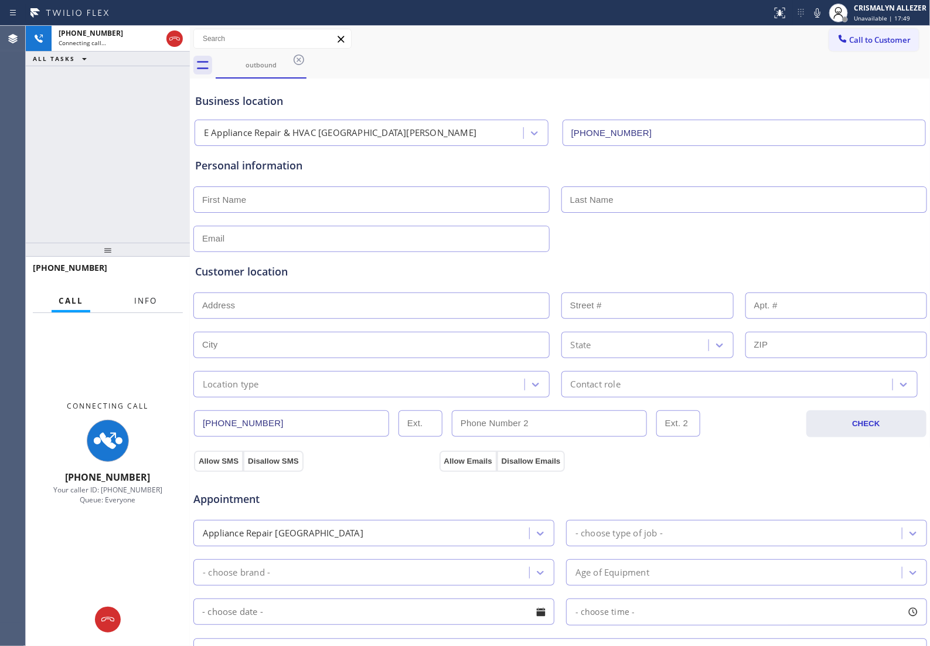  I want to click on input: Last Name, so click(744, 199).